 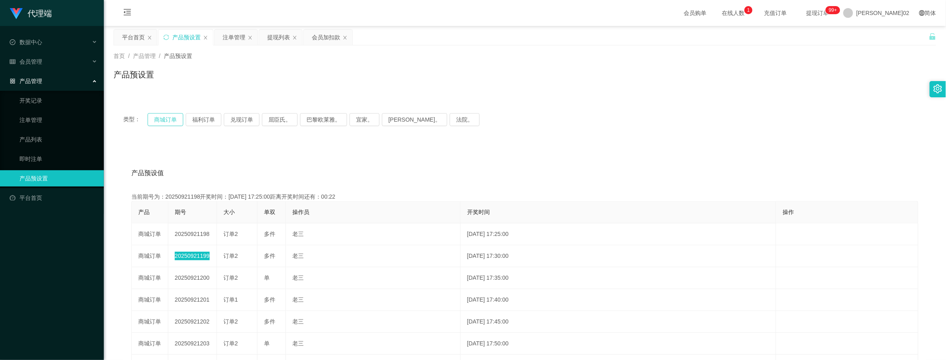 What do you see at coordinates (270, 212) in the screenshot?
I see `span: 单双` at bounding box center [270, 212].